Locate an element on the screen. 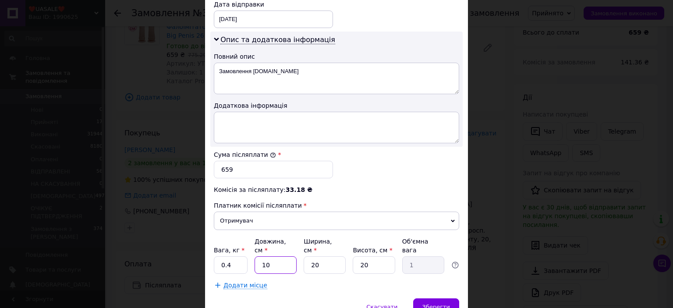  label: Сума післяплати is located at coordinates (245, 155).